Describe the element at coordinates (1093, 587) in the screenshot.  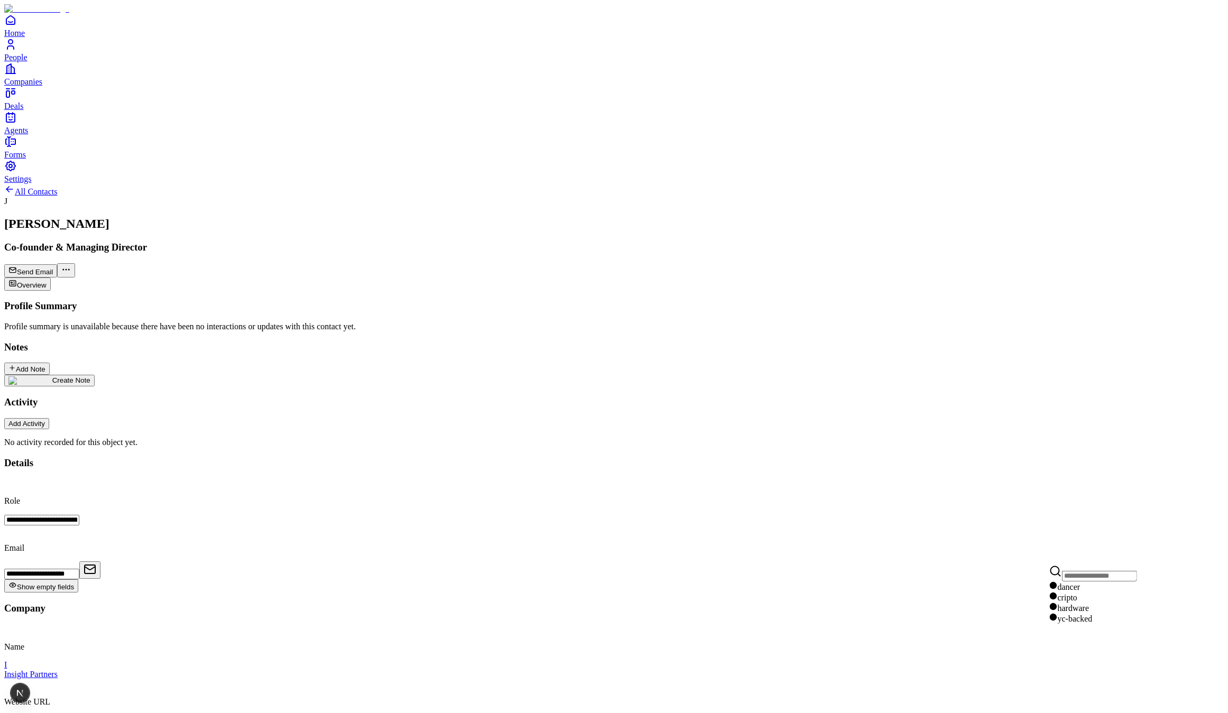
I see `div: dancer` at that location.